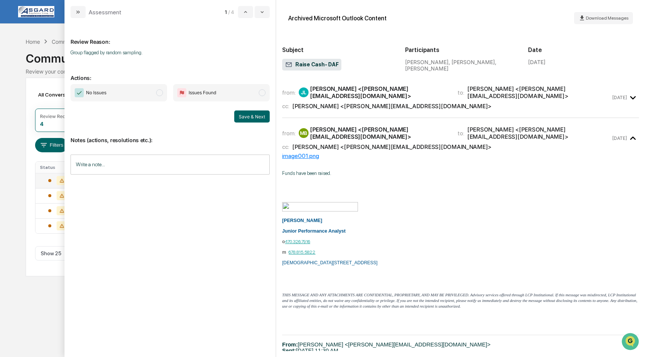 The height and width of the screenshot is (357, 645). I want to click on div: Assessment, so click(105, 12).